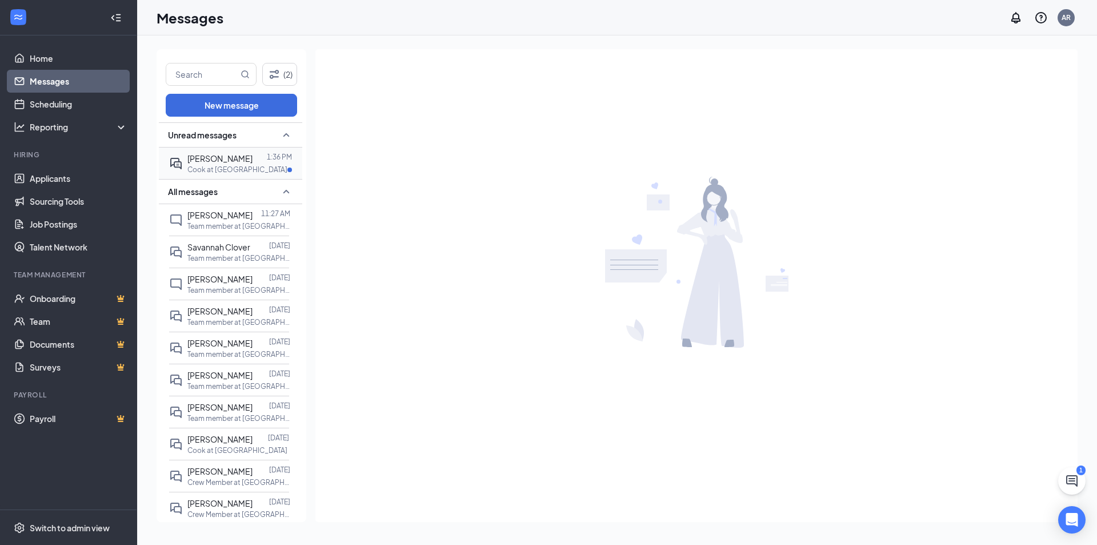 This screenshot has width=1097, height=545. What do you see at coordinates (78, 344) in the screenshot?
I see `a: DocumentsCrown` at bounding box center [78, 344].